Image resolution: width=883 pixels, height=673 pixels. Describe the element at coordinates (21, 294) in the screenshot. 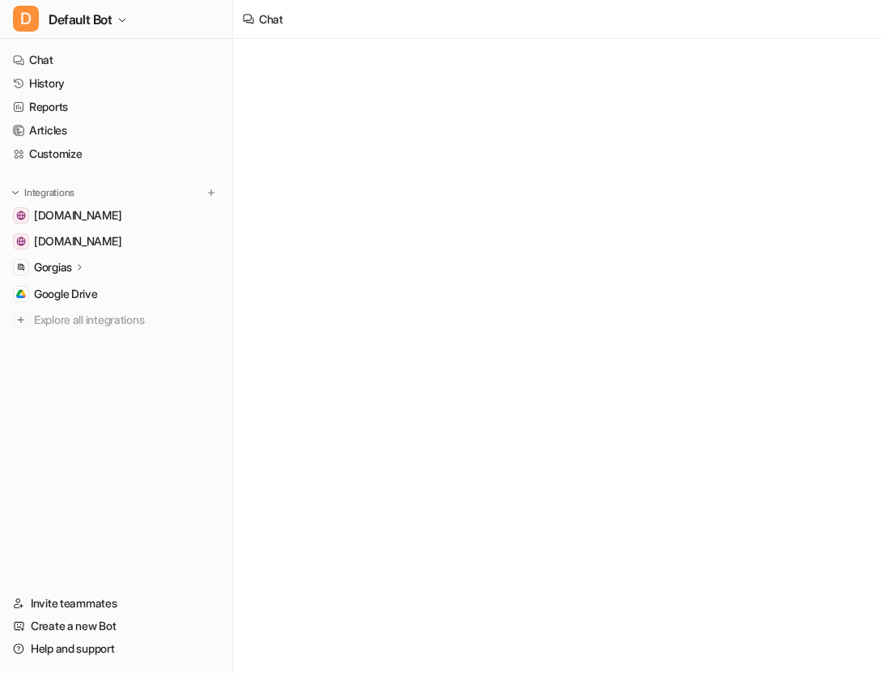

I see `img: Google Drive` at that location.